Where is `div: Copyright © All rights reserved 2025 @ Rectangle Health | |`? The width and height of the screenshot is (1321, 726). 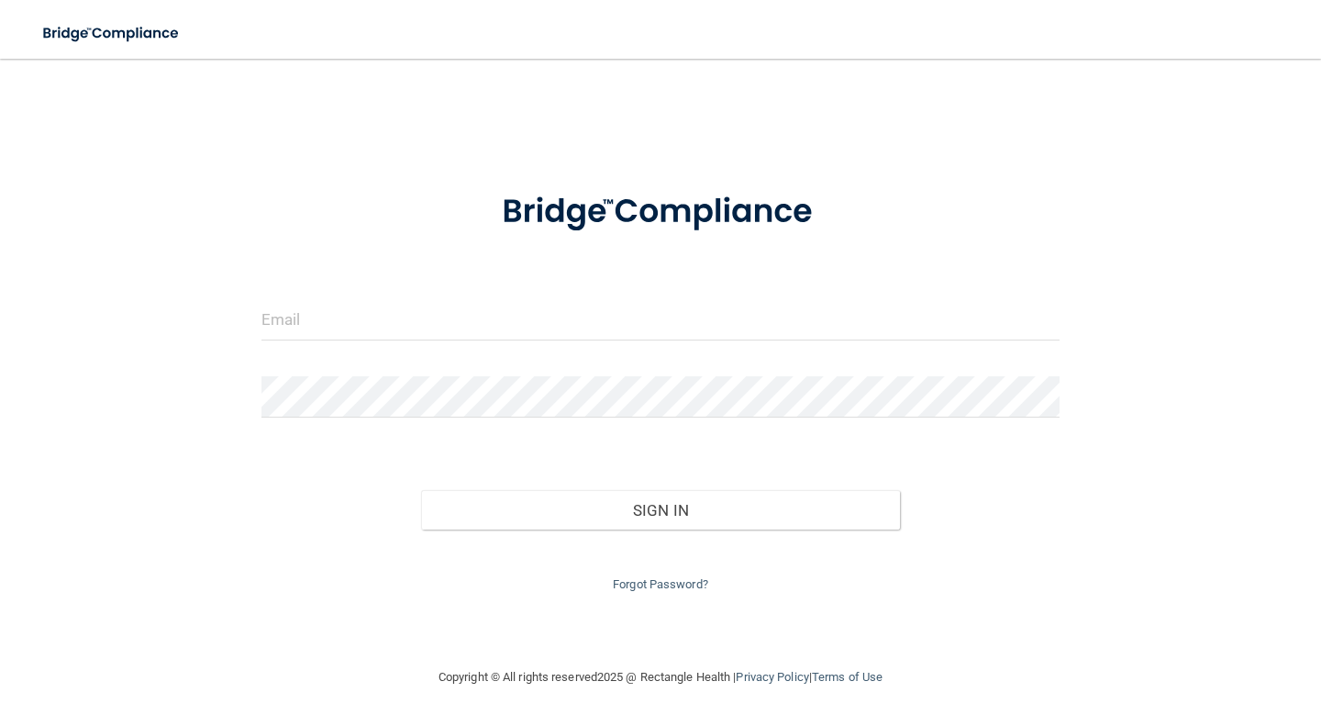
div: Copyright © All rights reserved 2025 @ Rectangle Health | | is located at coordinates (661, 677).